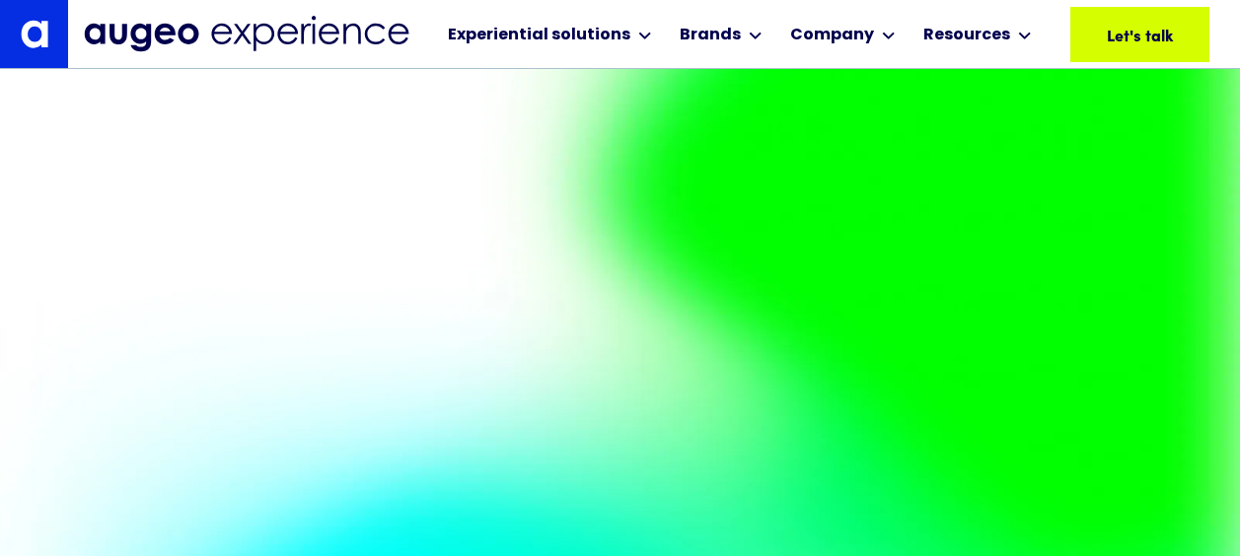 The image size is (1240, 556). Describe the element at coordinates (967, 36) in the screenshot. I see `div: Resources` at that location.